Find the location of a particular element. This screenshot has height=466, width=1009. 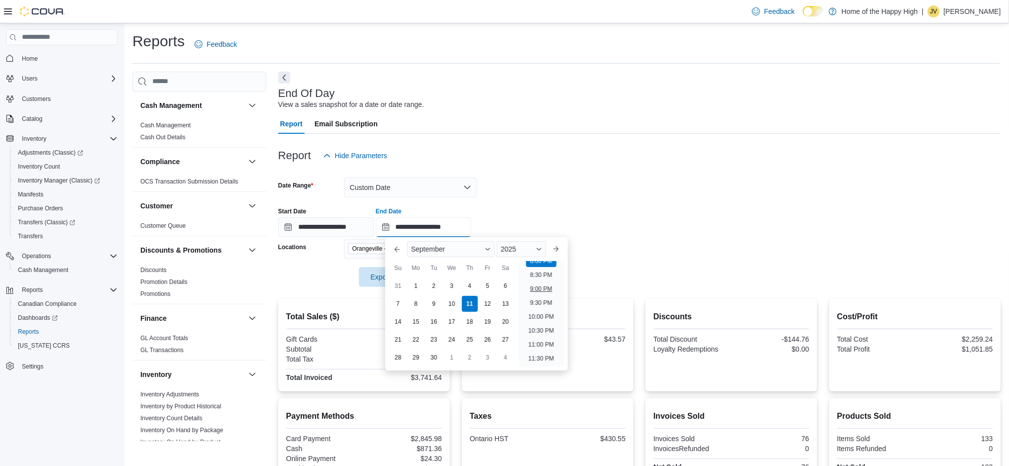

img: Cova is located at coordinates (42, 11).